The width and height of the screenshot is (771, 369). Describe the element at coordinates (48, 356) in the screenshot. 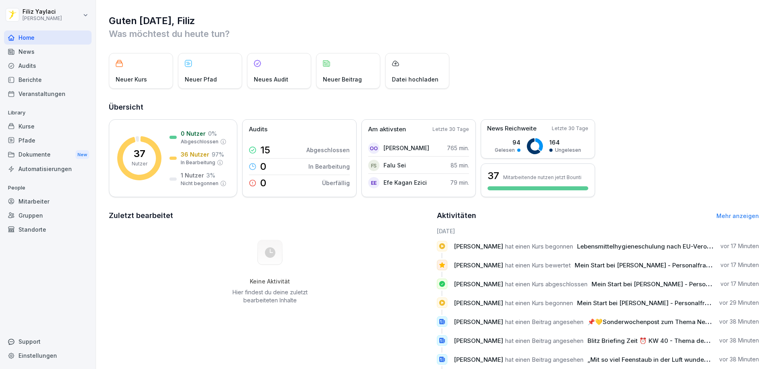

I see `div: Einstellungen` at that location.